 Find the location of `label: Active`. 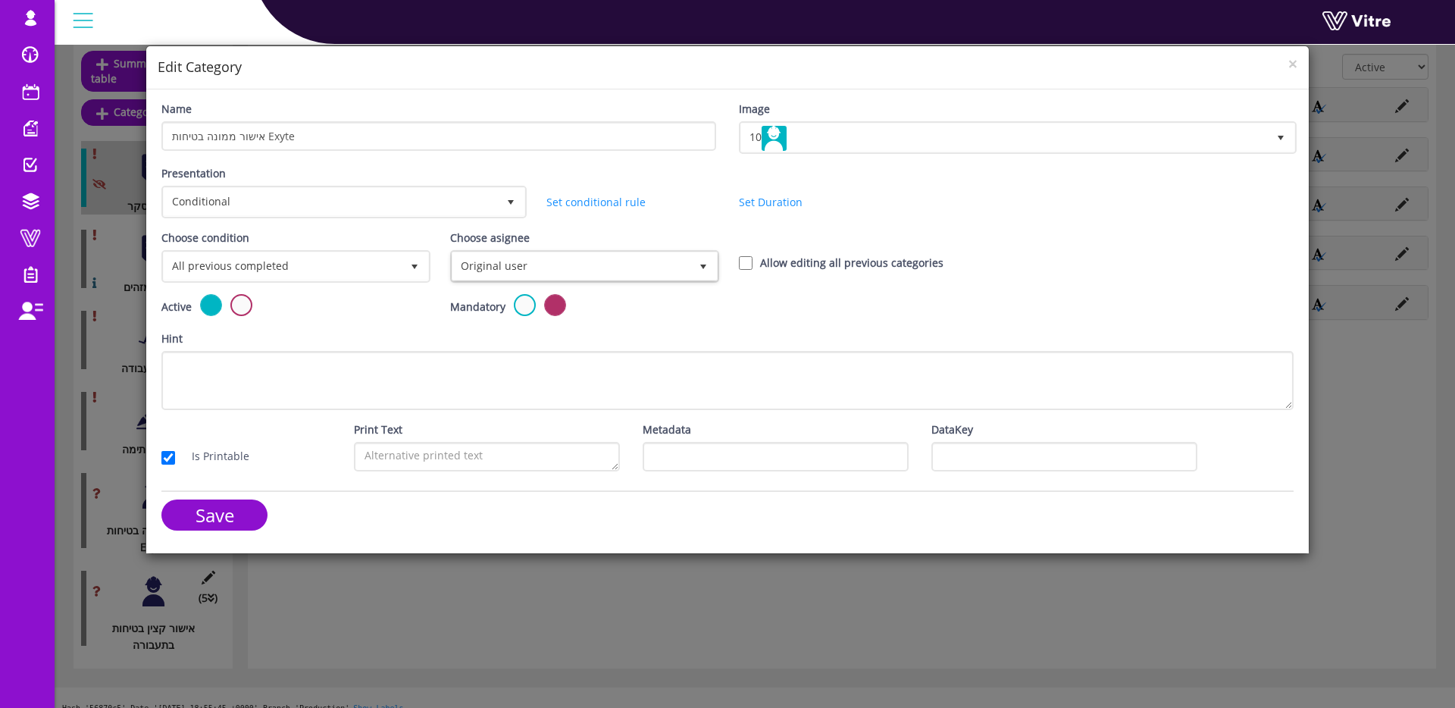

label: Active is located at coordinates (177, 307).